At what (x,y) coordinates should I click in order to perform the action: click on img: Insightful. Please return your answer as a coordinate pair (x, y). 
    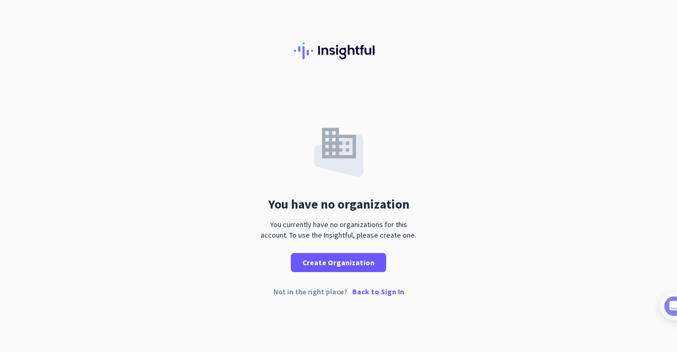
    Looking at the image, I should click on (338, 51).